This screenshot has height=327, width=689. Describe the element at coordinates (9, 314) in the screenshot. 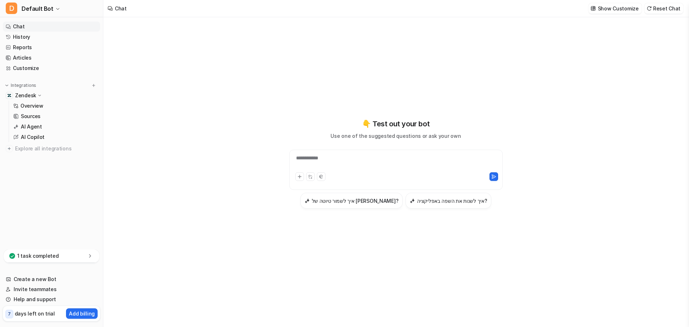

I see `p: 7` at that location.